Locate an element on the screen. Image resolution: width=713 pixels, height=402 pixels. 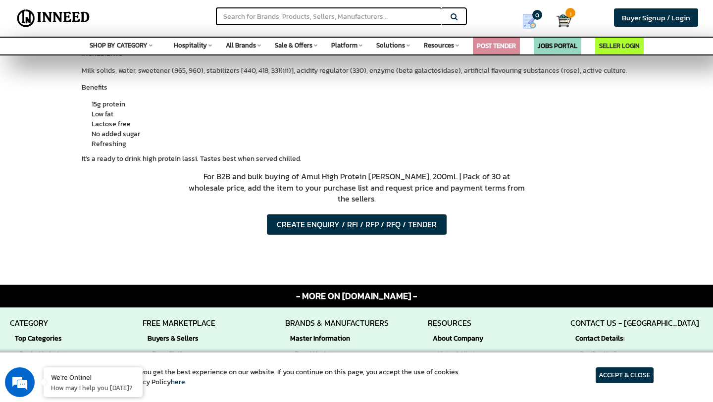
article: We use cookies to ensure you get the best experience on our website. If you continue on this page... is located at coordinates (259, 377).